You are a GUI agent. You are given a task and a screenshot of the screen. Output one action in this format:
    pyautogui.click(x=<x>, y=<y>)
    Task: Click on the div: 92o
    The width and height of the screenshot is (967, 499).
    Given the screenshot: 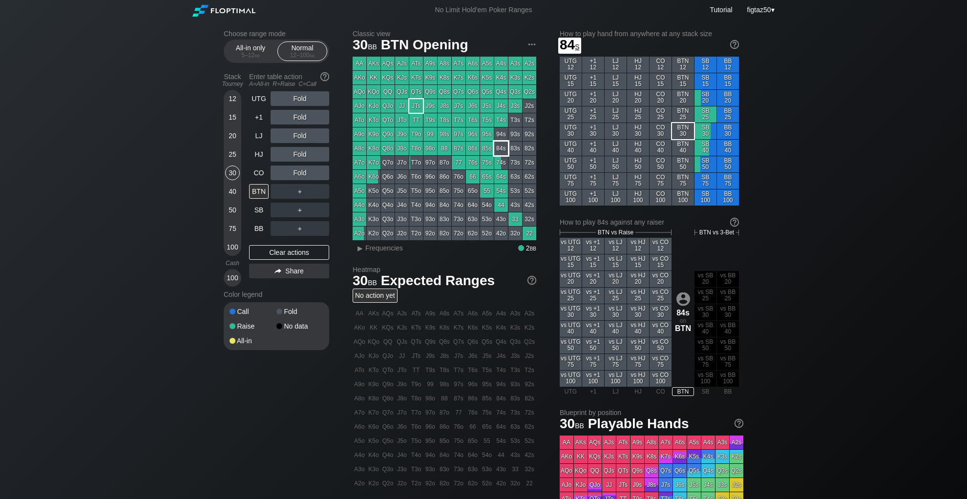 What is the action you would take?
    pyautogui.click(x=430, y=233)
    